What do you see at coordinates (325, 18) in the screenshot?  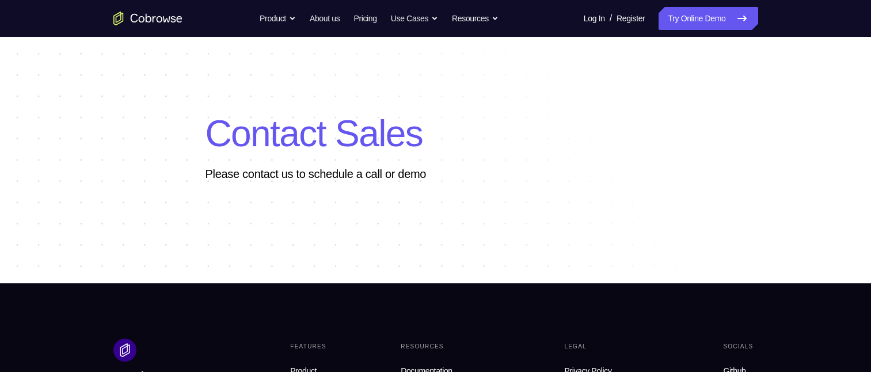 I see `a: About us` at bounding box center [325, 18].